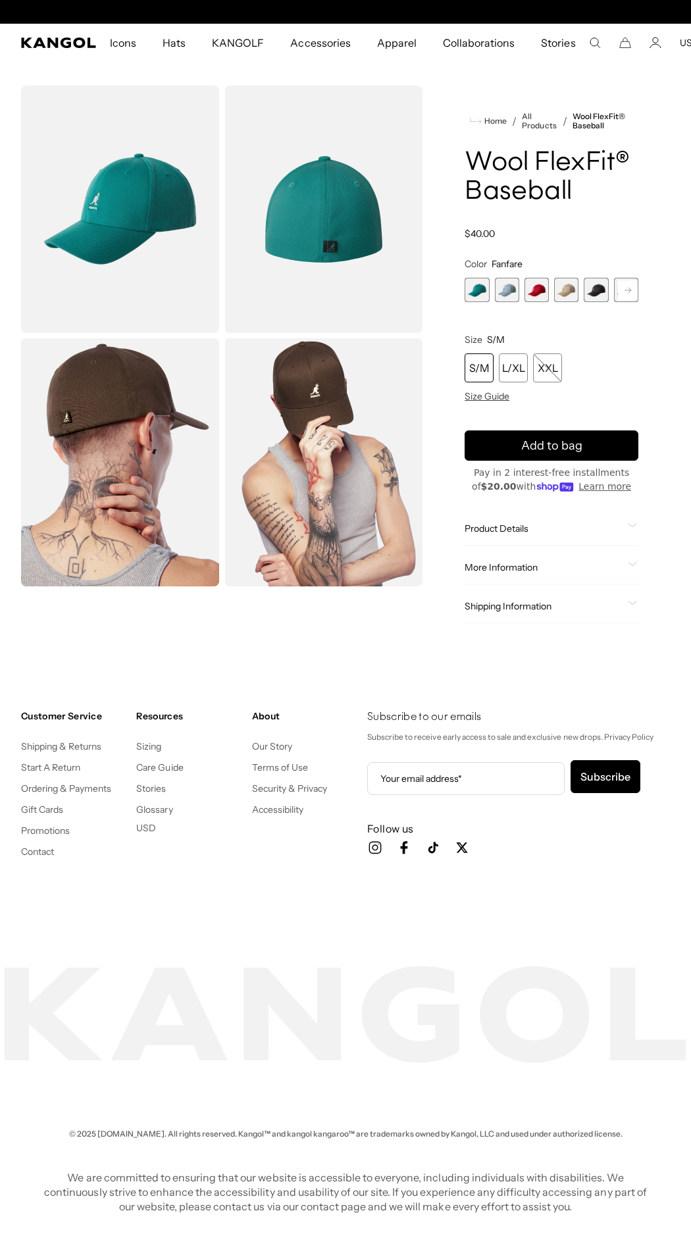 This screenshot has height=1236, width=691. Describe the element at coordinates (552, 178) in the screenshot. I see `h1: Wool FlexFit® Baseball` at that location.